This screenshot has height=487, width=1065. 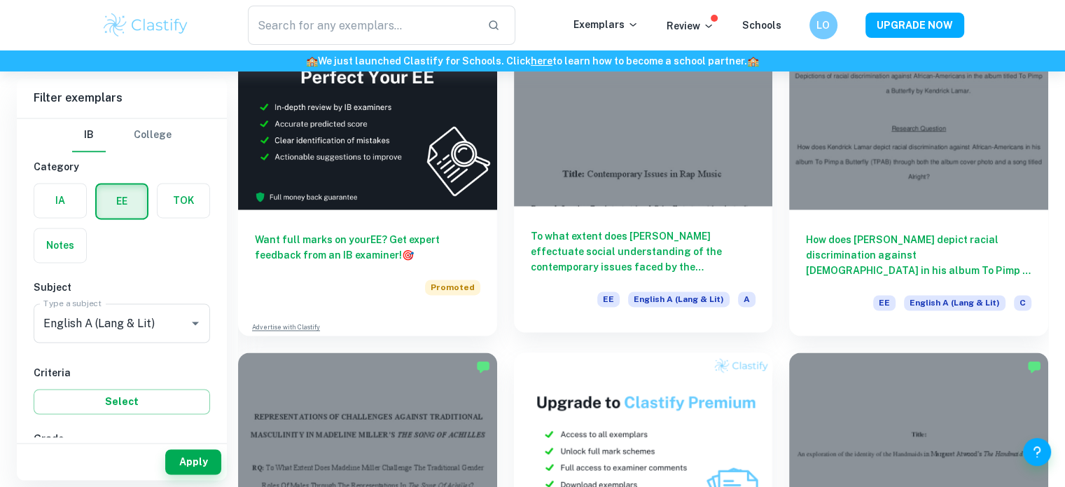 What do you see at coordinates (914, 25) in the screenshot?
I see `button: UPGRADE NOW` at bounding box center [914, 25].